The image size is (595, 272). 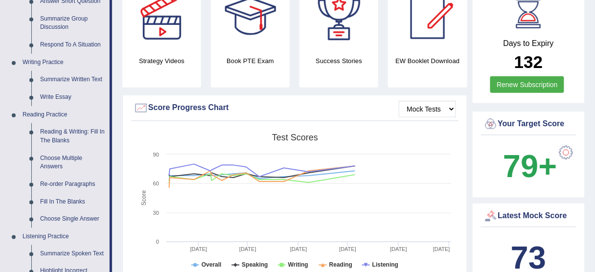 I want to click on a: Respond To A Situation, so click(x=72, y=45).